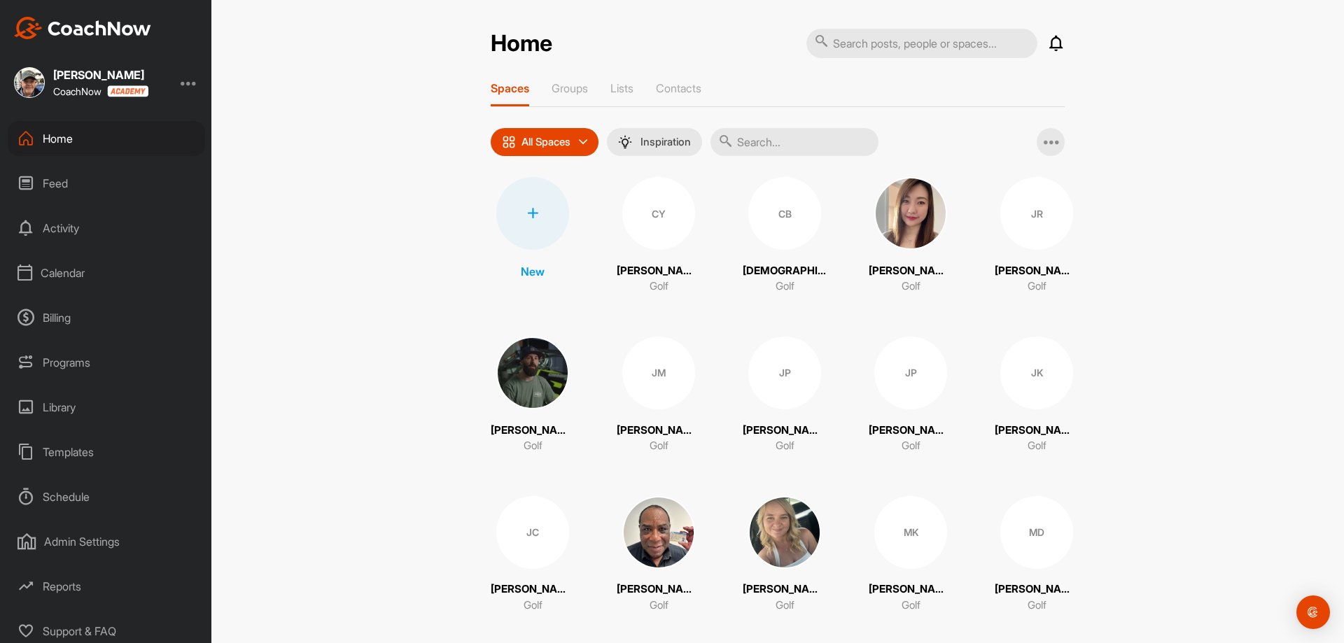  I want to click on div: JK, so click(1037, 373).